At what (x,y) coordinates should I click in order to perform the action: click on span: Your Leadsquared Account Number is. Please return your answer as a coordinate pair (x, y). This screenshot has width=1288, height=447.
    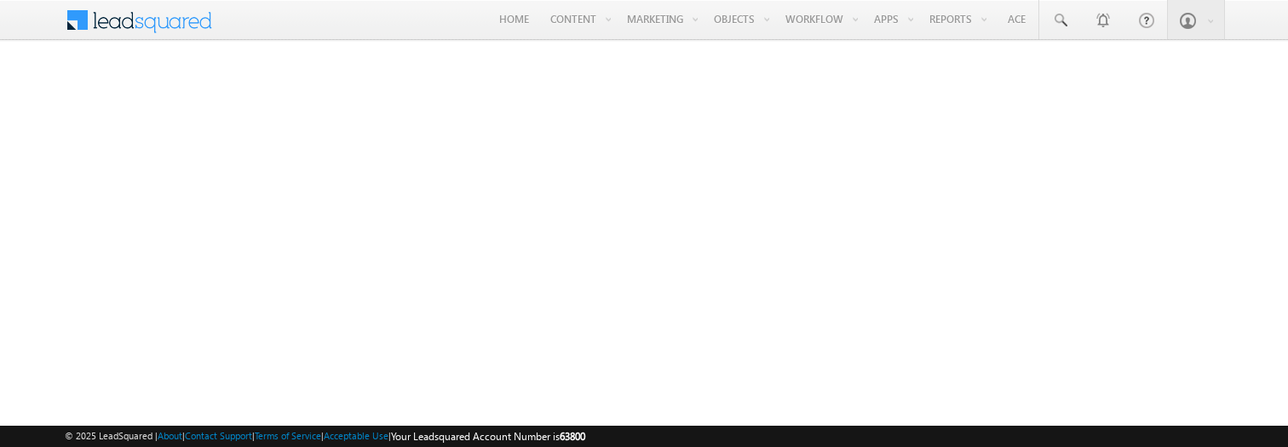
    Looking at the image, I should click on (488, 436).